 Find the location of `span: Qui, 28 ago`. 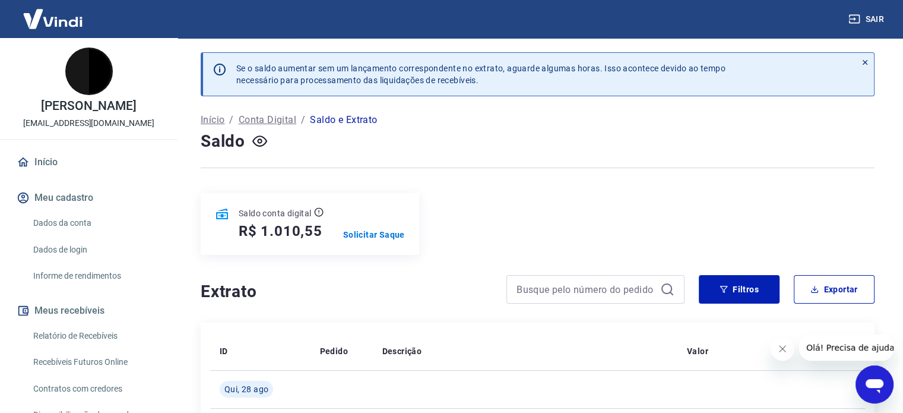

span: Qui, 28 ago is located at coordinates (246, 389).